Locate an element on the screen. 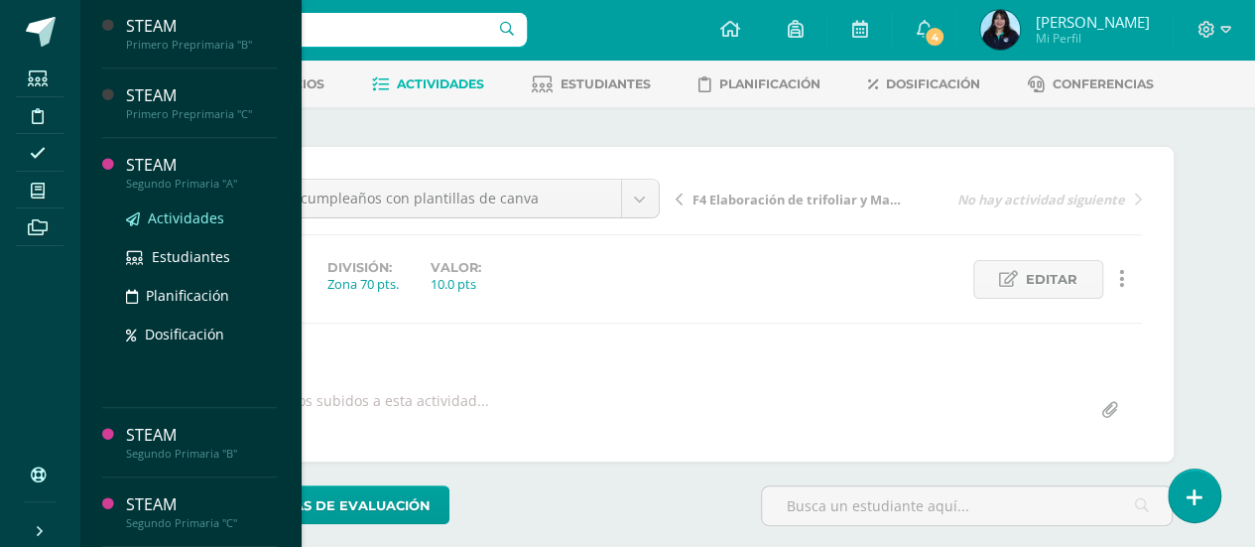 This screenshot has height=547, width=1255. a: S1 Tarjeta de cumpleaños con plantillas de canva is located at coordinates (427, 198).